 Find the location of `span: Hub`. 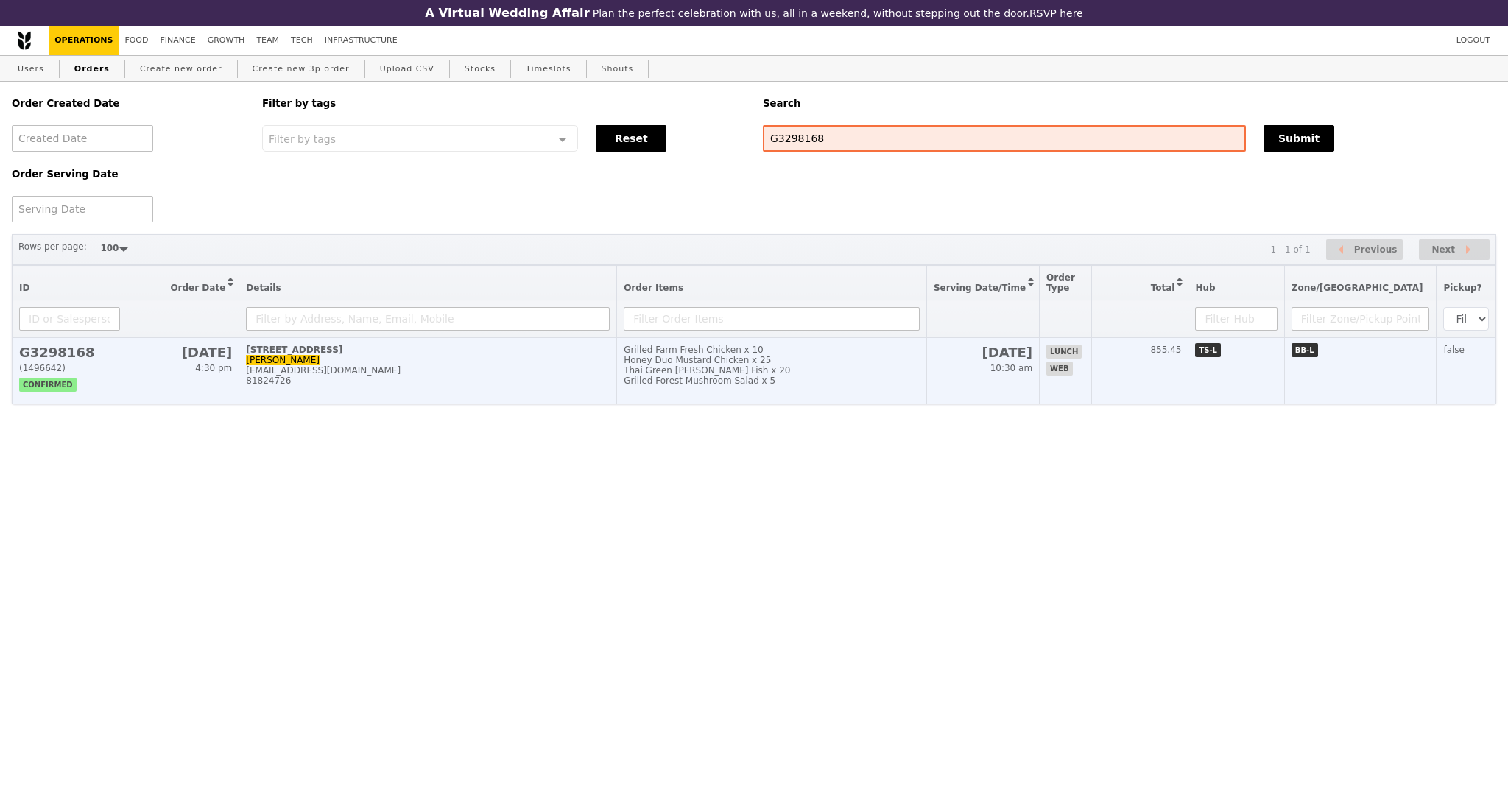

span: Hub is located at coordinates (1204, 288).